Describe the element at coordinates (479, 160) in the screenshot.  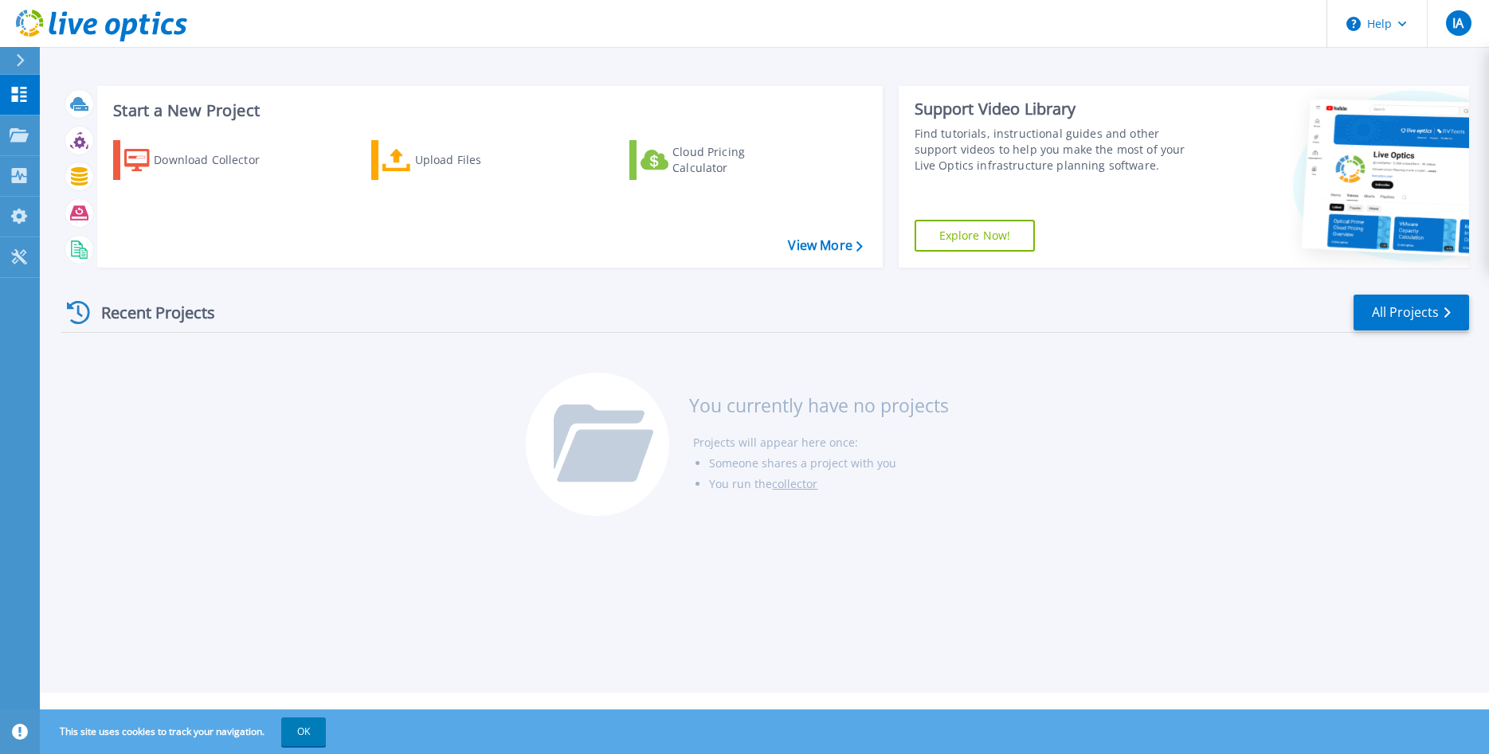
I see `div: Upload Files` at that location.